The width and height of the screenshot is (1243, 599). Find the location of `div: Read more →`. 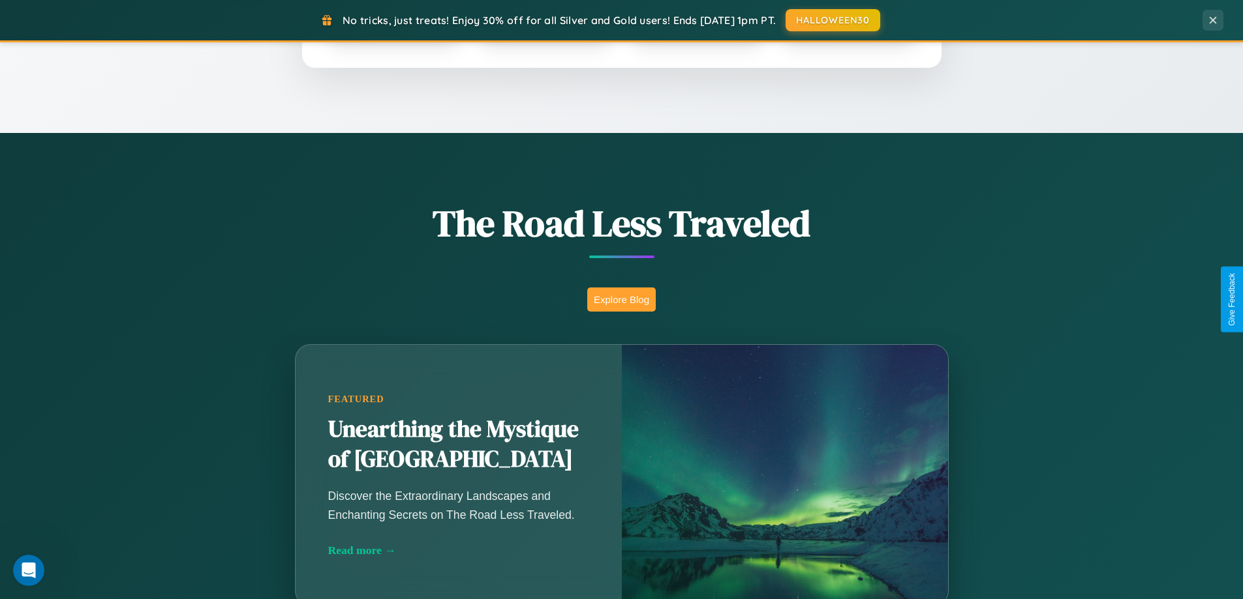

div: Read more → is located at coordinates (459, 551).